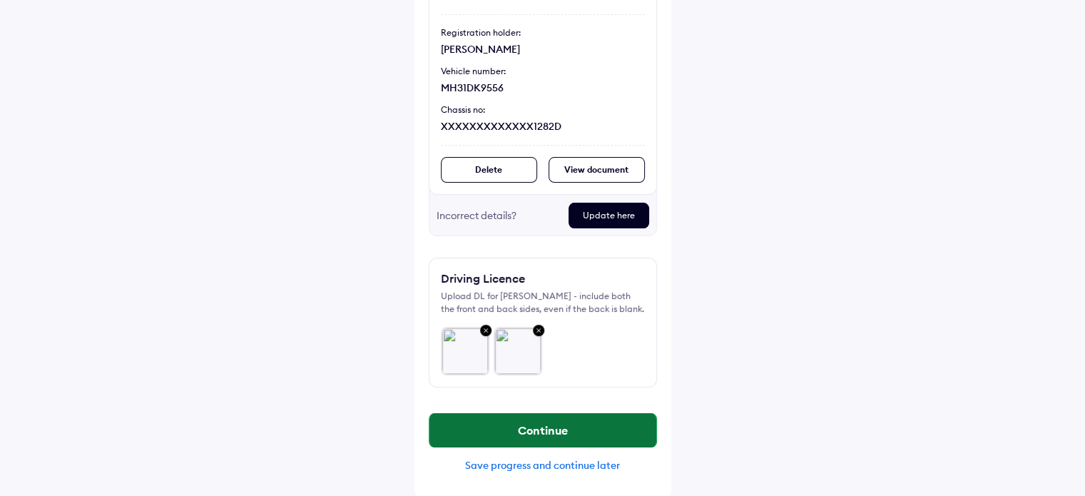  What do you see at coordinates (518, 351) in the screenshot?
I see `img: e7648815-e170-4b75-988c-0de82e7d181c` at bounding box center [518, 351].